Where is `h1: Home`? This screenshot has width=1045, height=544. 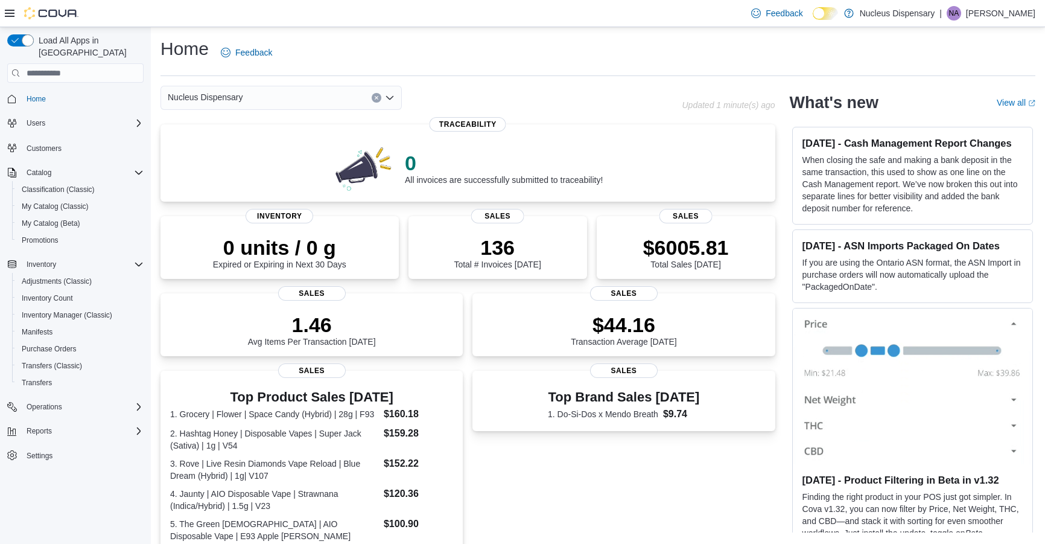 h1: Home is located at coordinates (185, 49).